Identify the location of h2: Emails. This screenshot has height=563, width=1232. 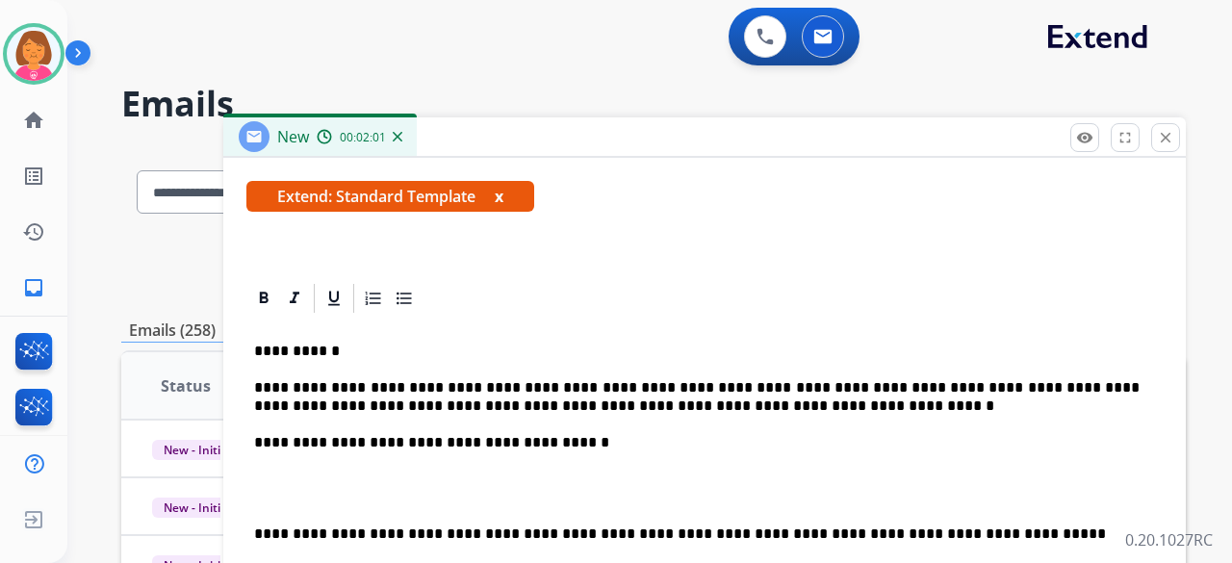
(654, 104).